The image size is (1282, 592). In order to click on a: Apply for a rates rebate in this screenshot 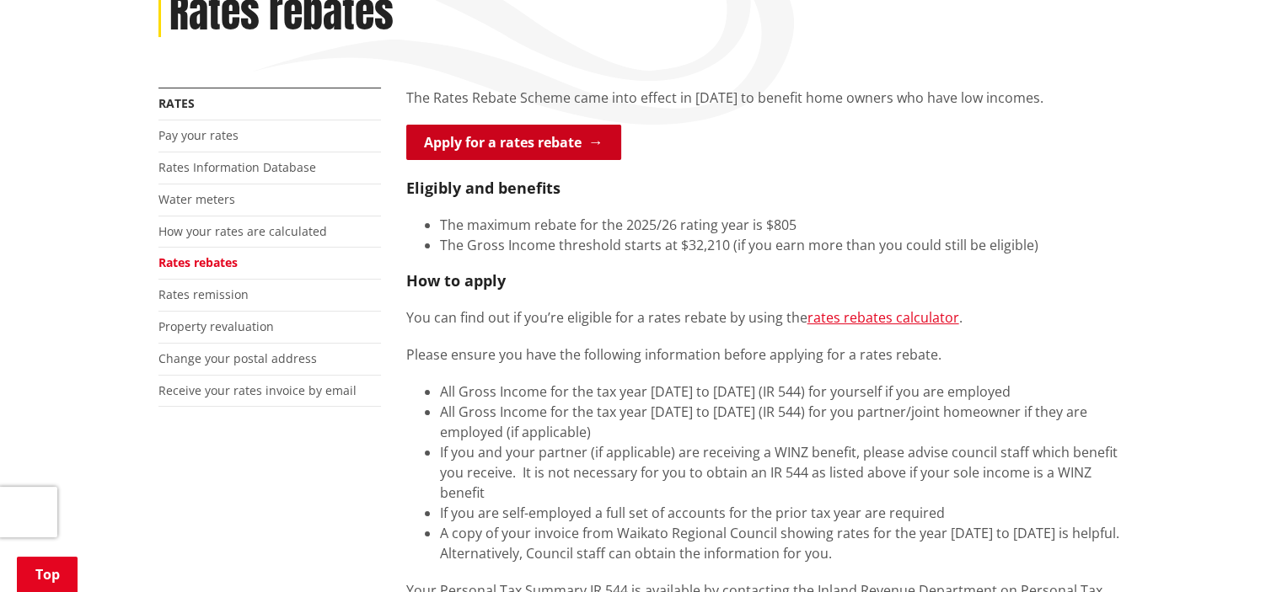, I will do `click(513, 142)`.